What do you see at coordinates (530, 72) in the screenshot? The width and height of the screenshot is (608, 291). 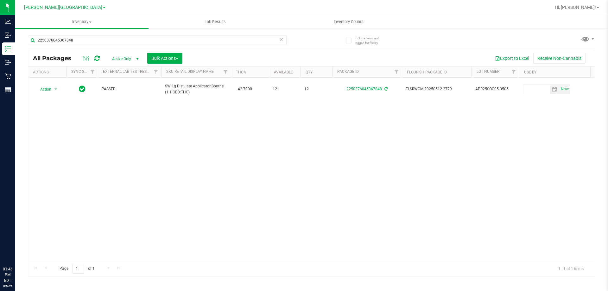 I see `a: Use By` at bounding box center [530, 72].